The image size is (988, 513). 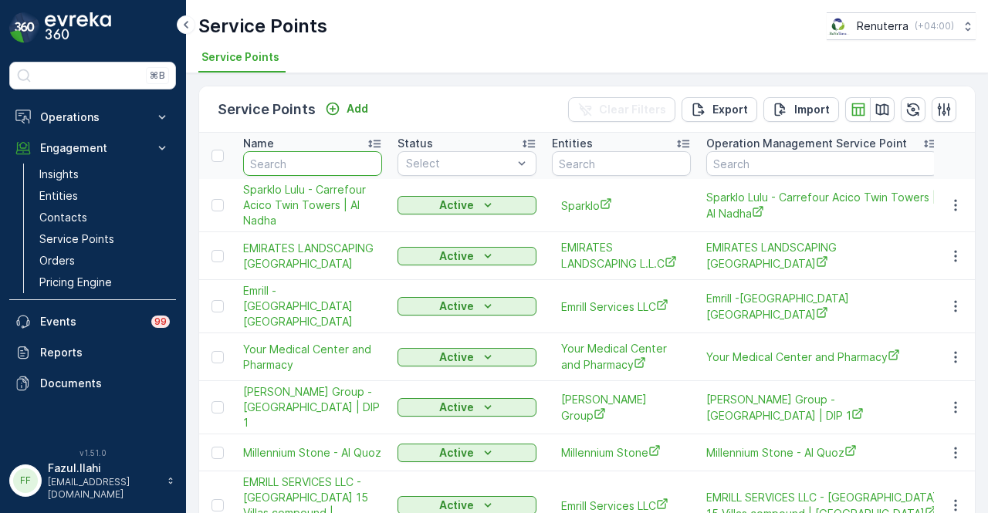 What do you see at coordinates (104, 282) in the screenshot?
I see `a: Pricing Engine` at bounding box center [104, 282].